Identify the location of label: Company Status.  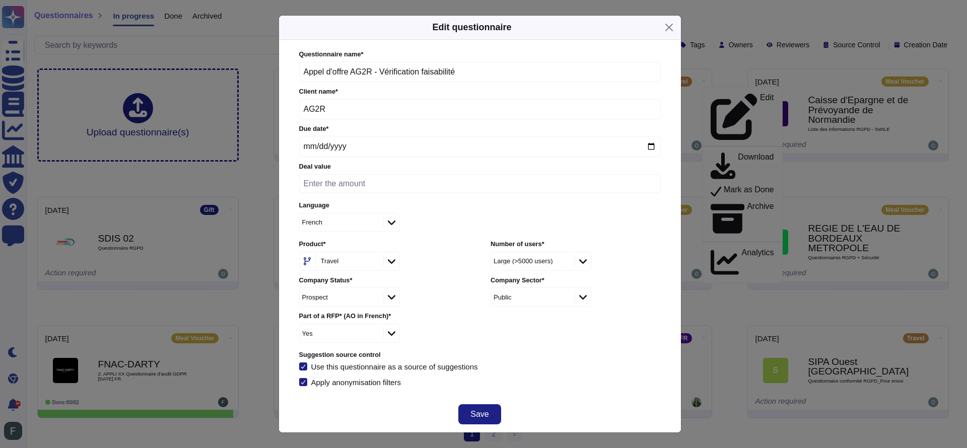
(384, 280).